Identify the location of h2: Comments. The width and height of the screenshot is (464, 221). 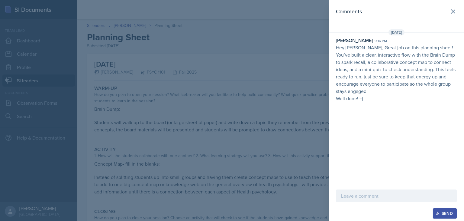
(349, 11).